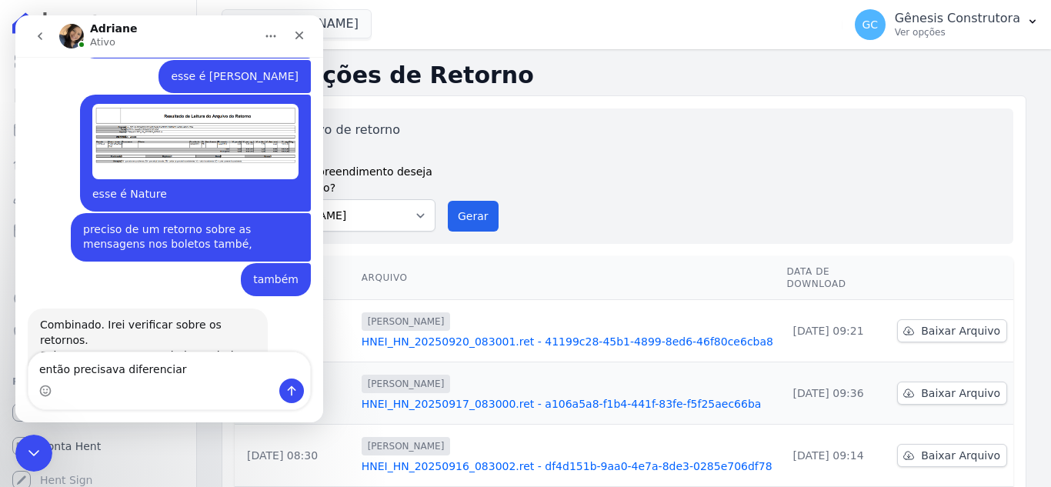 This screenshot has width=1051, height=487. What do you see at coordinates (98, 231) in the screenshot?
I see `a: Minha Carteira` at bounding box center [98, 231].